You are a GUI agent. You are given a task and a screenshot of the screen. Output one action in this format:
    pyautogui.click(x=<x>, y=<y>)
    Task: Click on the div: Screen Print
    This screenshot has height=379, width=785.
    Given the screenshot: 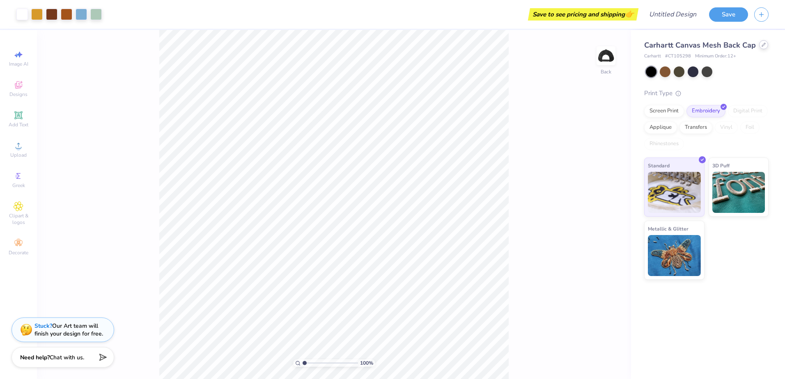 What is the action you would take?
    pyautogui.click(x=663, y=111)
    